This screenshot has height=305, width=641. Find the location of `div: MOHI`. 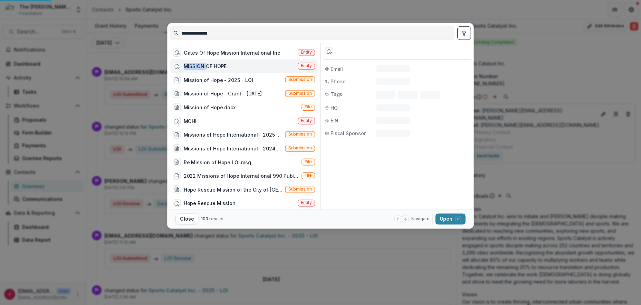

div: MOHI is located at coordinates (190, 121).